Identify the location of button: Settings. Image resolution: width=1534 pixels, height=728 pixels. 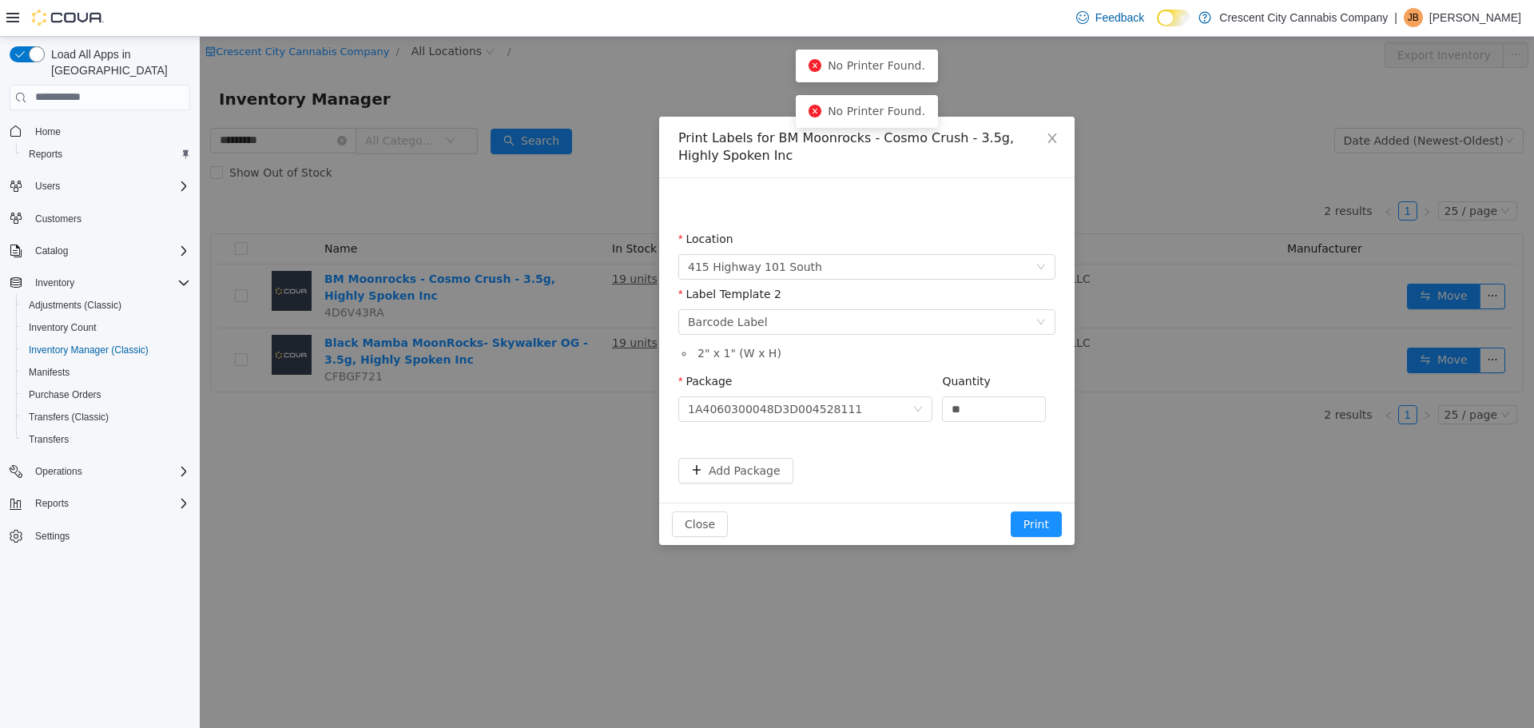
(100, 535).